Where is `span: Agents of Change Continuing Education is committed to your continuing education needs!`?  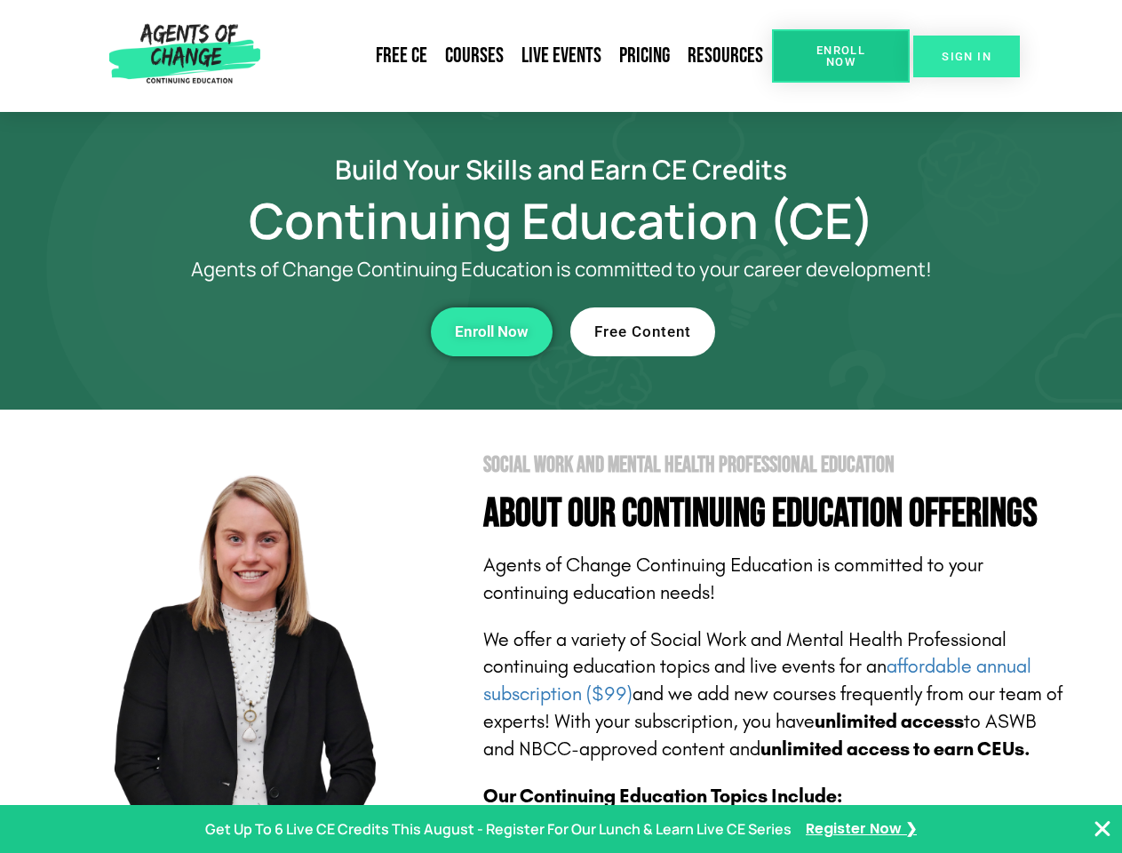 span: Agents of Change Continuing Education is committed to your continuing education needs! is located at coordinates (733, 578).